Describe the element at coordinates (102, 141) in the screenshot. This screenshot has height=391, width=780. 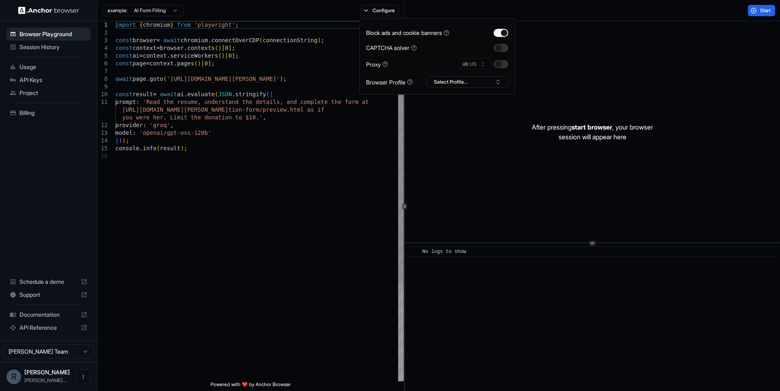
I see `div: 14` at that location.